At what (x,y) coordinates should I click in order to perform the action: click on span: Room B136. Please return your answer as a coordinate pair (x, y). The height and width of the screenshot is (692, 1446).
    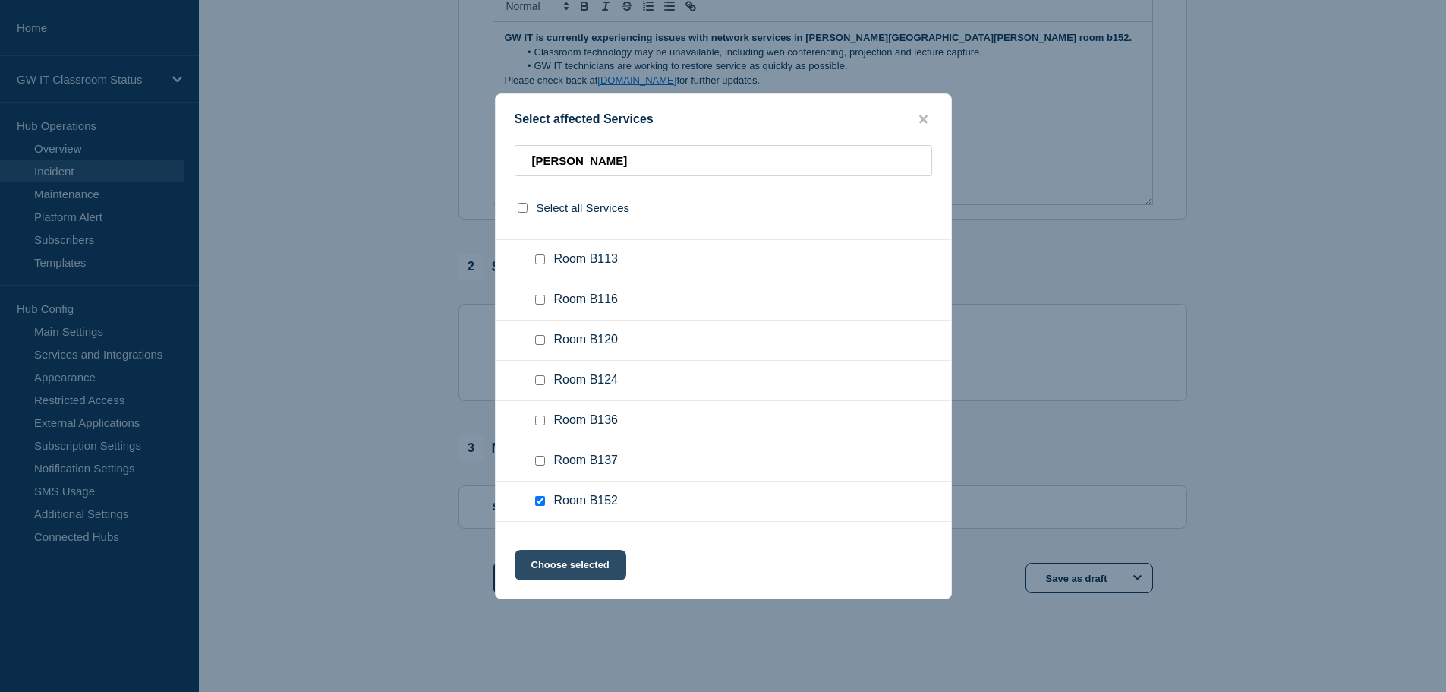
    Looking at the image, I should click on (586, 421).